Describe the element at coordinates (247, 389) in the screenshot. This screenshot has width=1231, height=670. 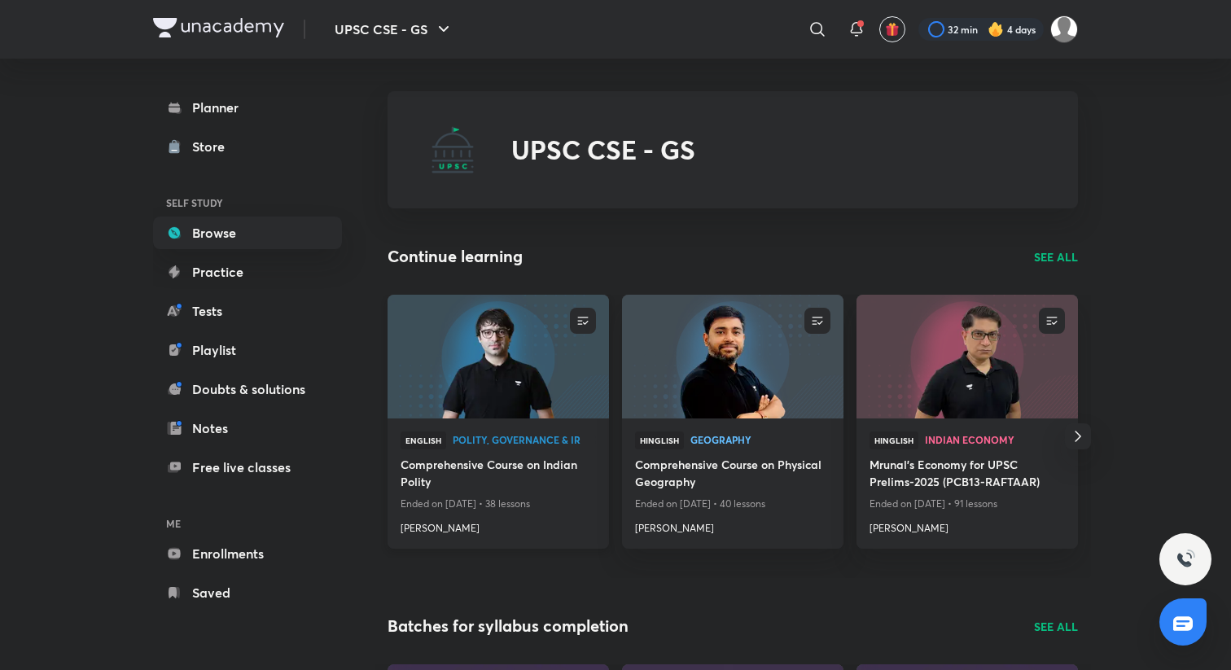
I see `a: Doubts & solutions` at that location.